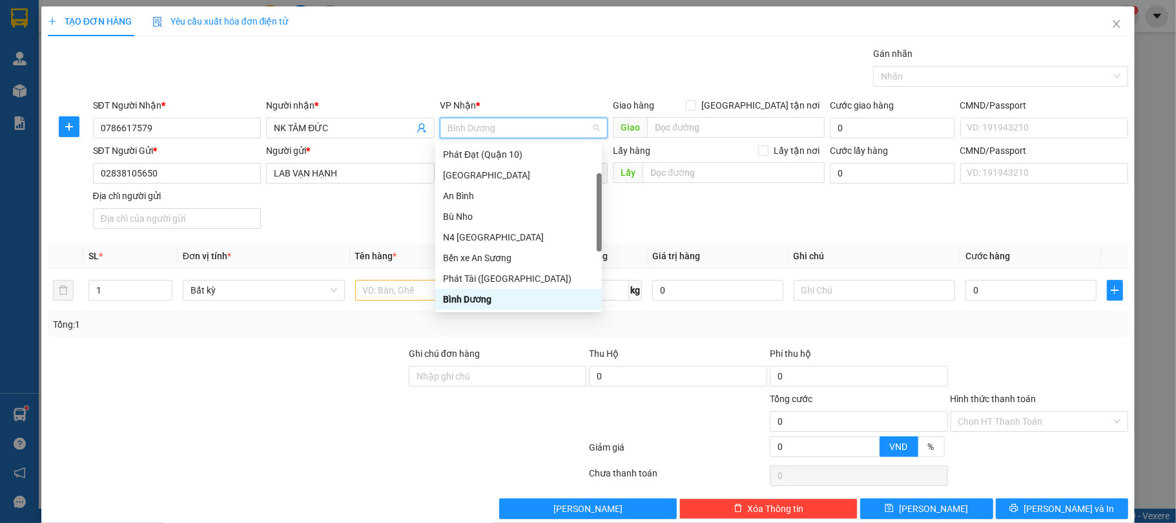  What do you see at coordinates (890, 508) in the screenshot?
I see `span: save` at bounding box center [890, 508].